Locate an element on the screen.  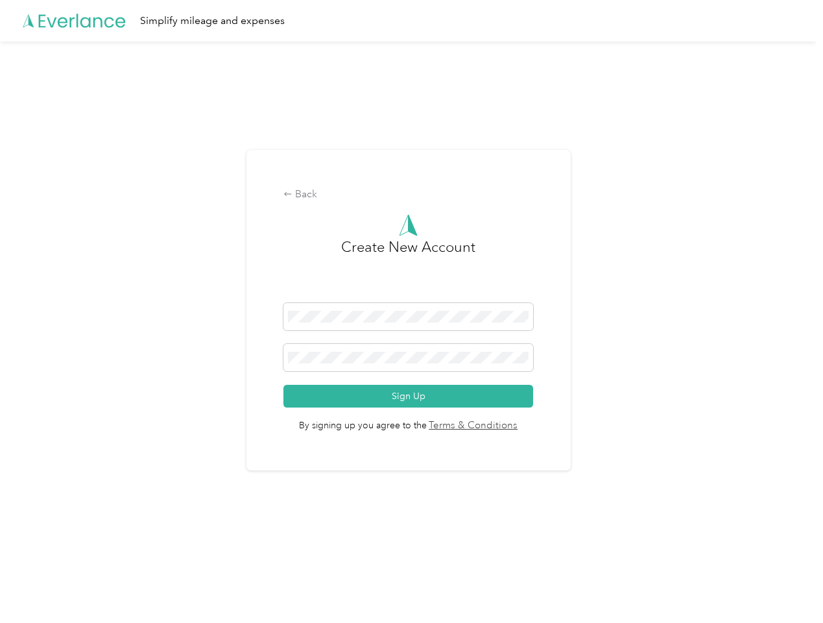
div: Simplify mileage and expenses is located at coordinates (212, 21).